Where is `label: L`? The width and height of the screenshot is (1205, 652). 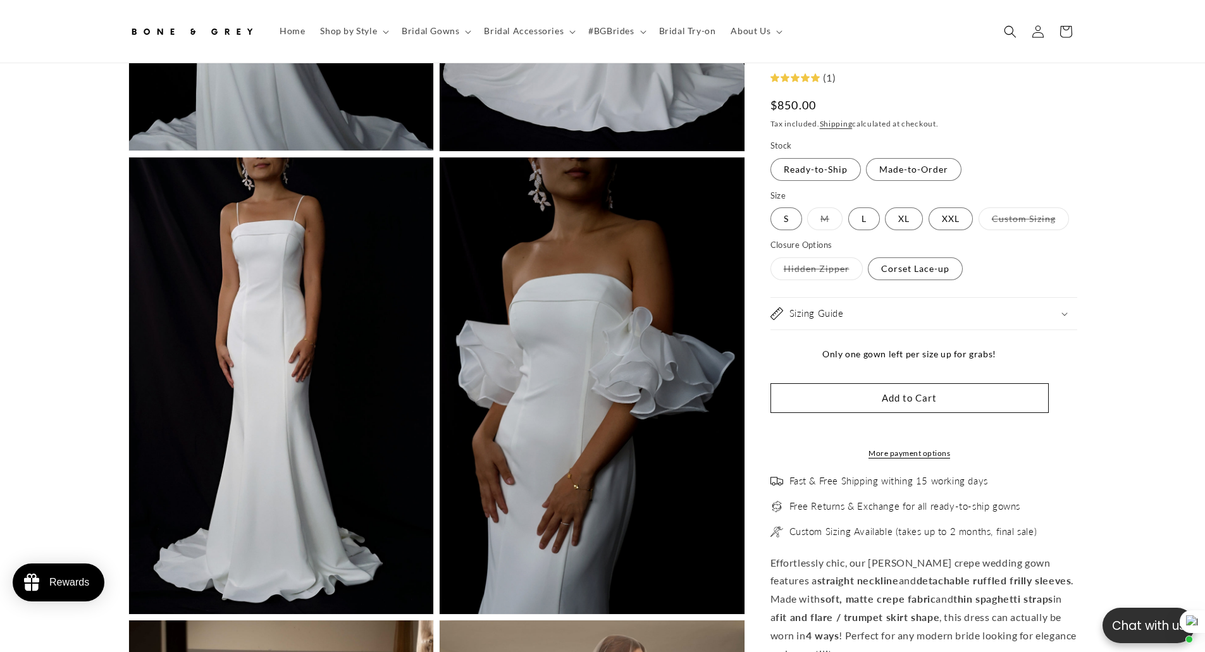 label: L is located at coordinates (864, 219).